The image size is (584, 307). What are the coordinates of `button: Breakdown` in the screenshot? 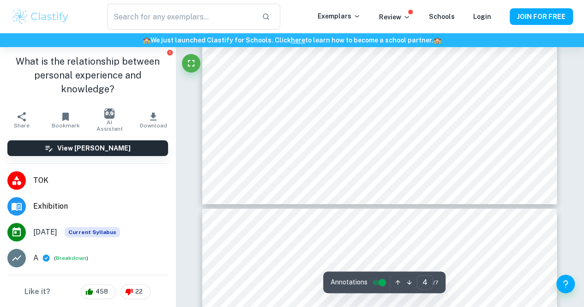 It's located at (71, 258).